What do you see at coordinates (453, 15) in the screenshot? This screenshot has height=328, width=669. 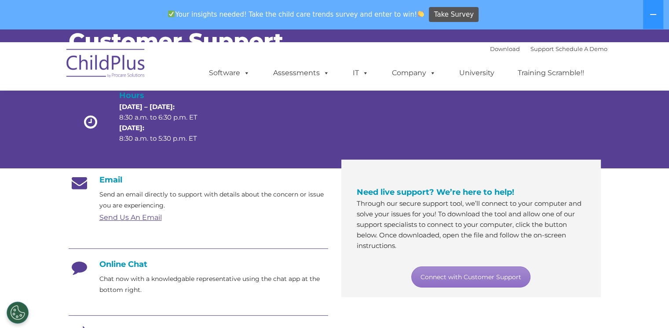 I see `a: Take Survey` at bounding box center [453, 15].